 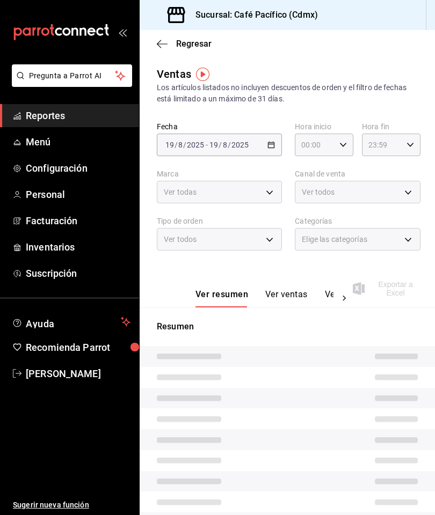 I want to click on span: Personal, so click(x=78, y=194).